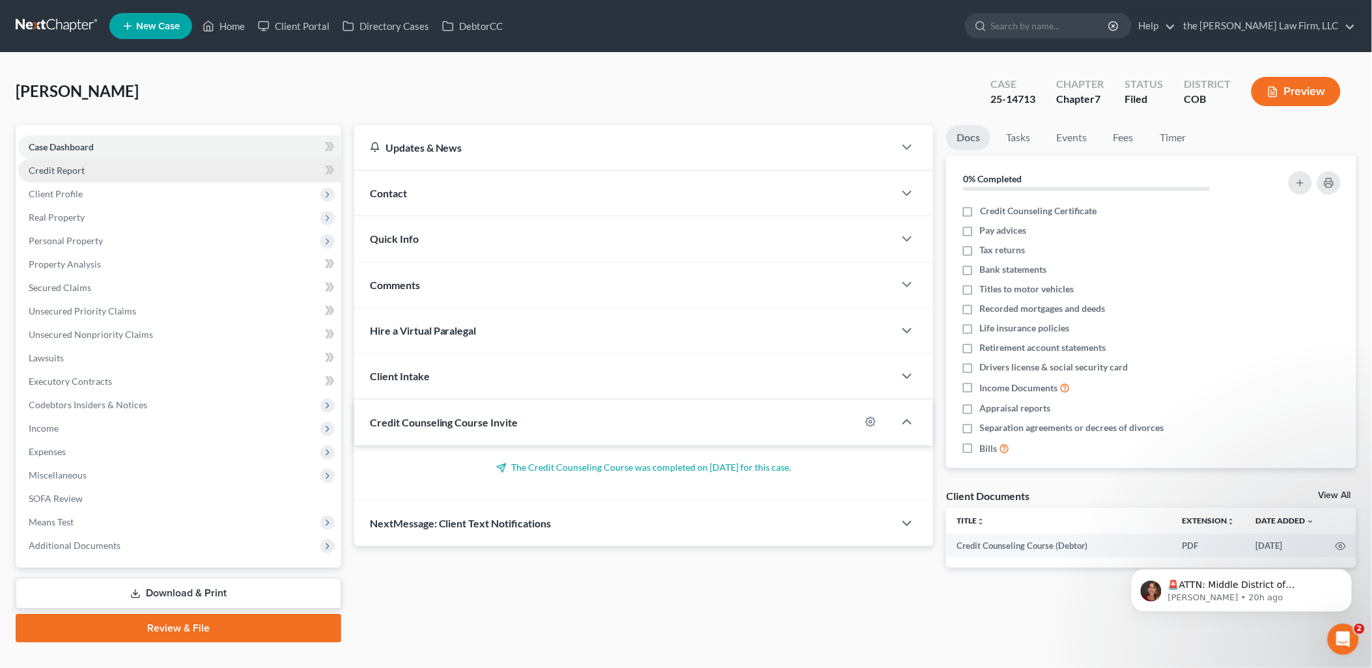 Image resolution: width=1372 pixels, height=668 pixels. Describe the element at coordinates (1072, 428) in the screenshot. I see `span: Separation agreements or decrees of divorces` at that location.